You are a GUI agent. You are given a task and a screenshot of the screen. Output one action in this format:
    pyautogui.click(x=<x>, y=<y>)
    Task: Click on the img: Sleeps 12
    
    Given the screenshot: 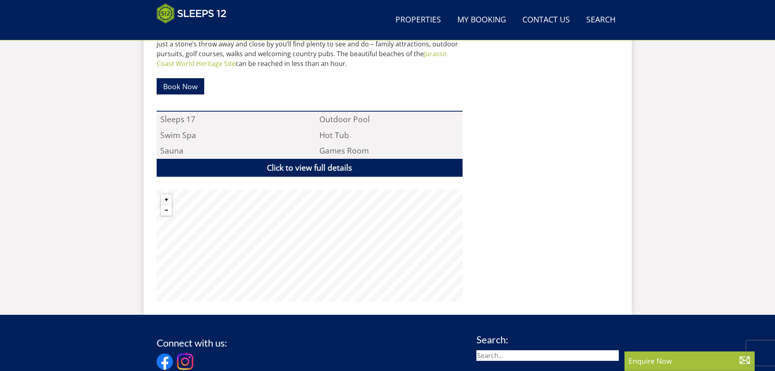 What is the action you would take?
    pyautogui.click(x=192, y=13)
    